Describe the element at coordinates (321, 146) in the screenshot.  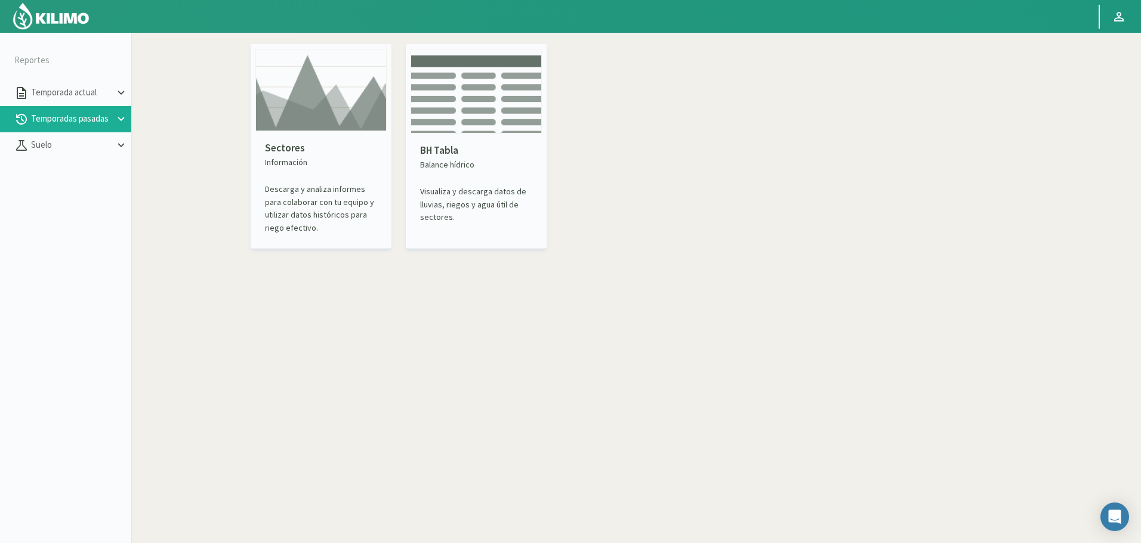
I see `kil-reports-card: past-seasons-summary.PLOTS` at that location.